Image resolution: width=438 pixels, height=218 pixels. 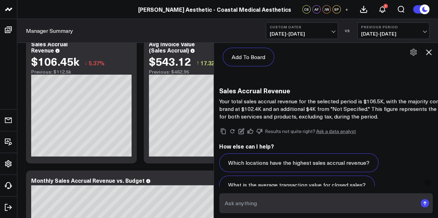 I want to click on div: Previous: $462.95, so click(x=199, y=72).